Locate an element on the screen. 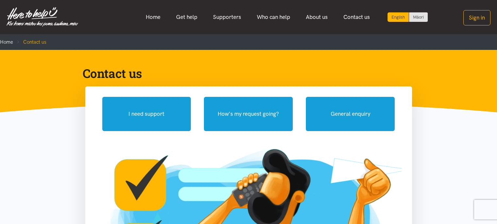 The height and width of the screenshot is (224, 497). div: Current language is located at coordinates (398, 17).